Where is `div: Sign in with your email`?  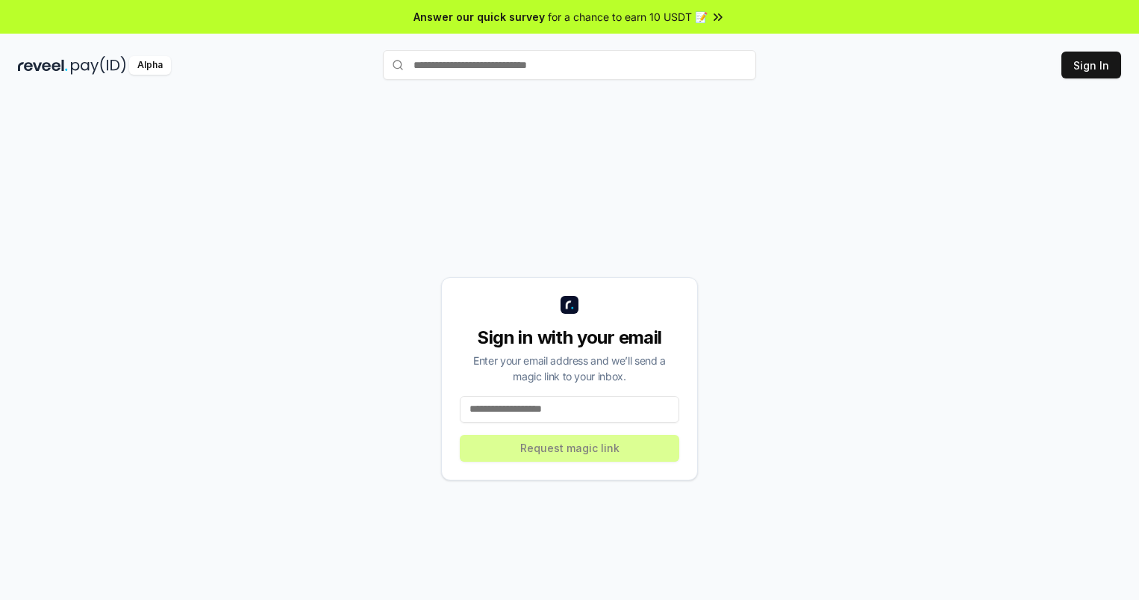 div: Sign in with your email is located at coordinates (570, 337).